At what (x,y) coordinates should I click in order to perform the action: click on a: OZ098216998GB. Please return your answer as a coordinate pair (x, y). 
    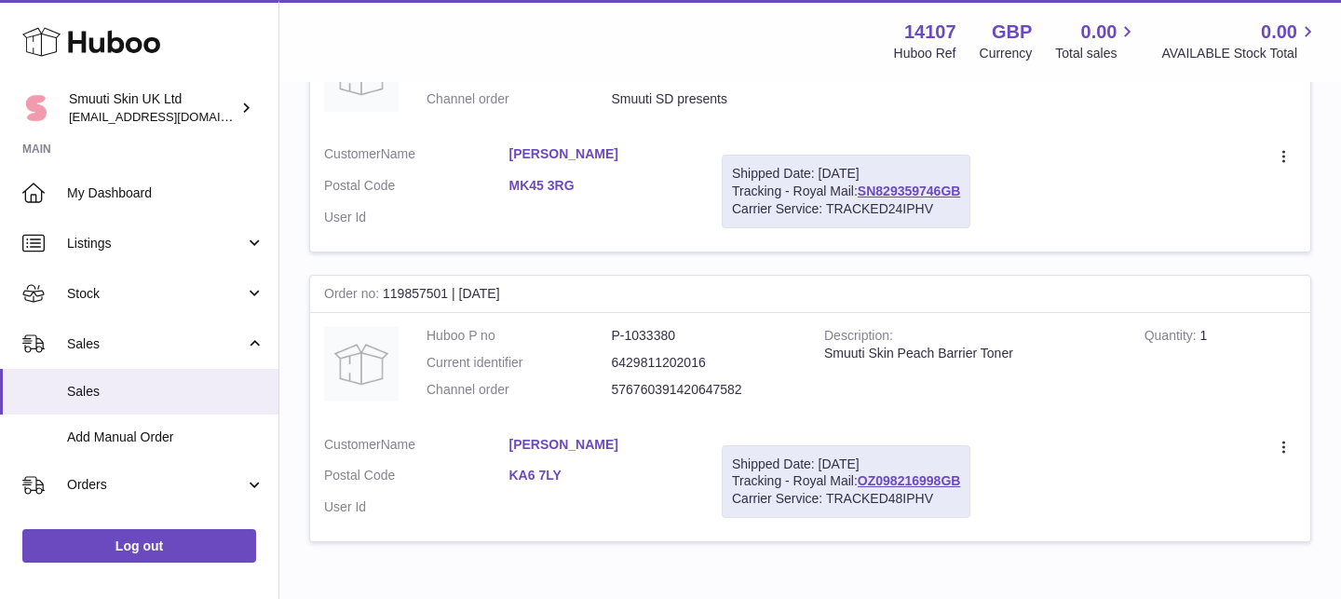
    Looking at the image, I should click on (909, 481).